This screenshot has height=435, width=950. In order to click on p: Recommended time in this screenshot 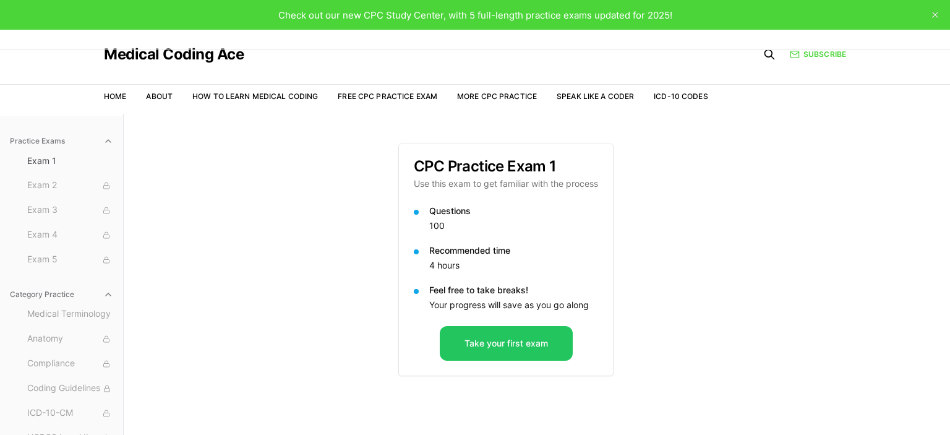, I will do `click(513, 251)`.